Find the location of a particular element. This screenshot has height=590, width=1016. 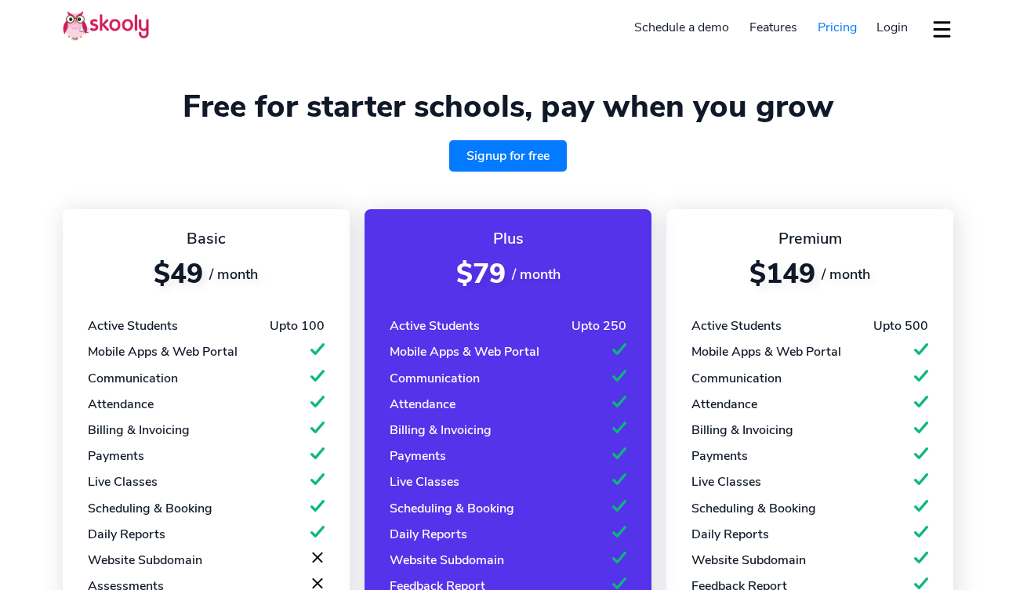

div: Upto 500 is located at coordinates (901, 326).